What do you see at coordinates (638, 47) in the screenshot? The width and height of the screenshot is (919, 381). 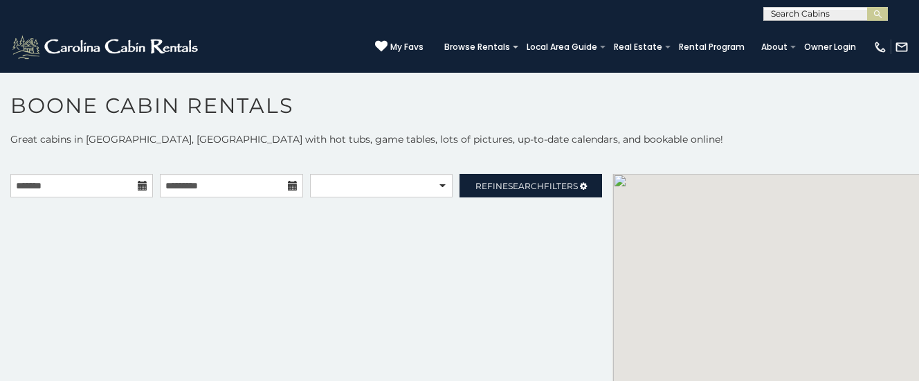 I see `a: Real Estate` at bounding box center [638, 47].